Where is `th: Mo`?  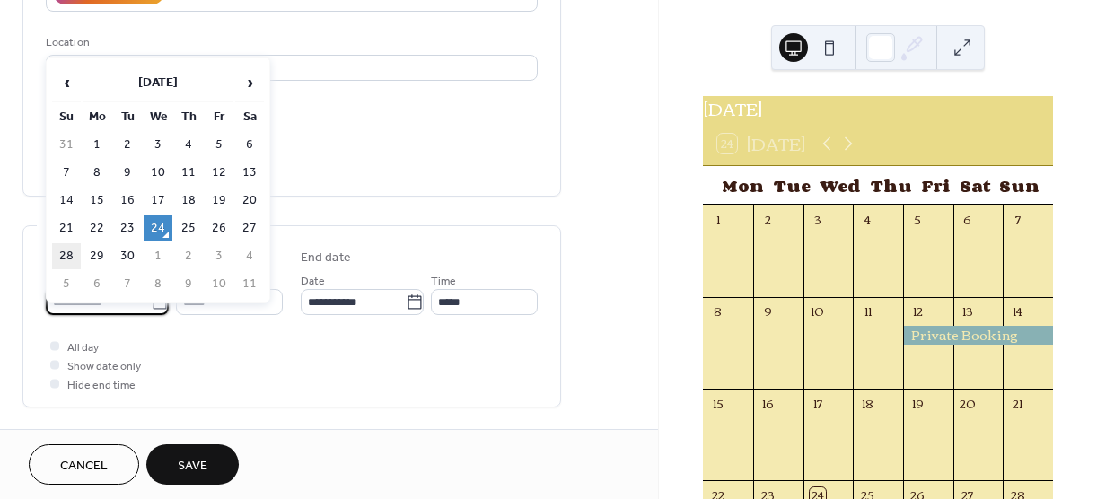
th: Mo is located at coordinates (97, 117).